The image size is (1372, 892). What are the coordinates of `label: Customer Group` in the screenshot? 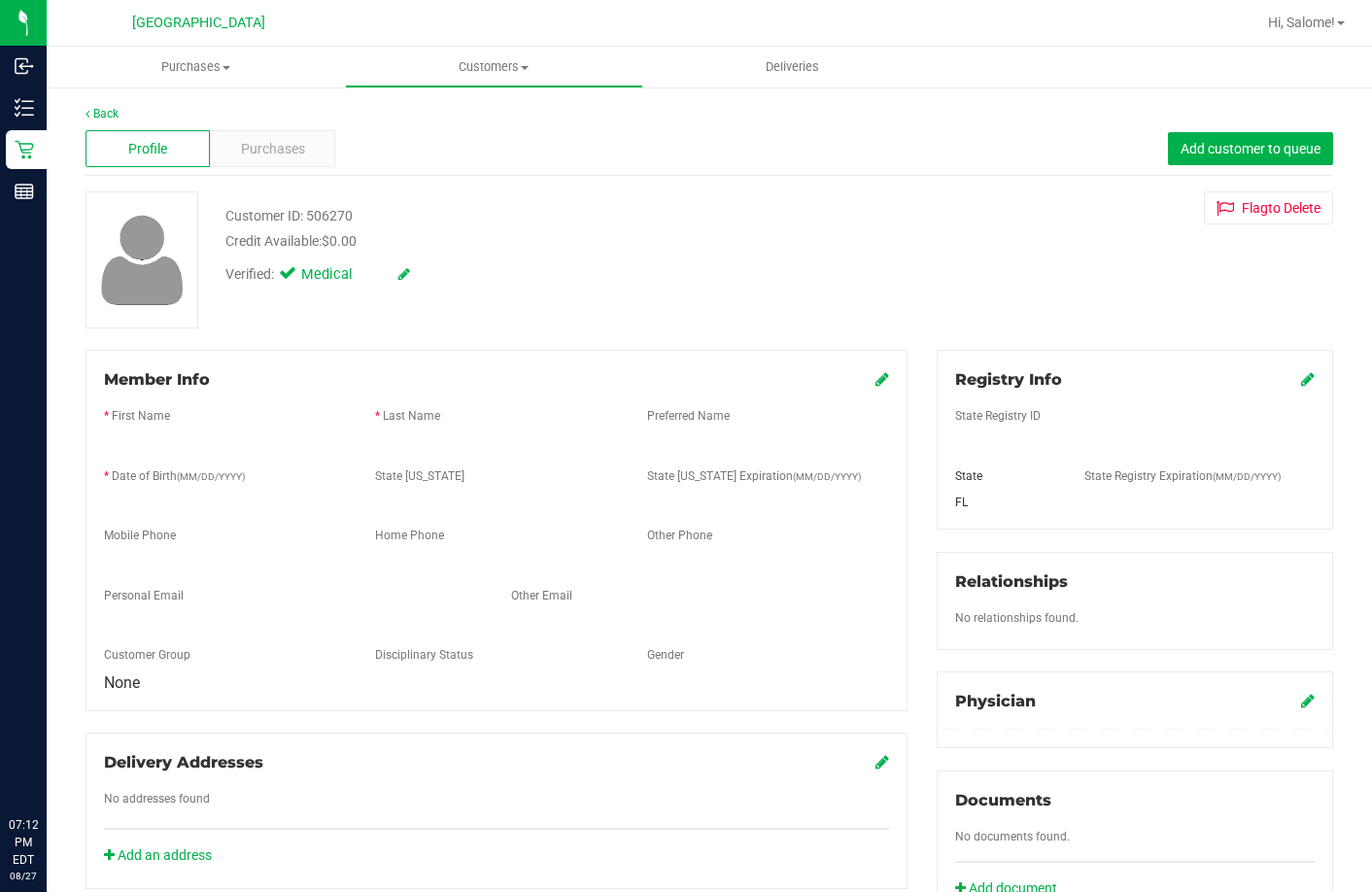 It's located at (147, 655).